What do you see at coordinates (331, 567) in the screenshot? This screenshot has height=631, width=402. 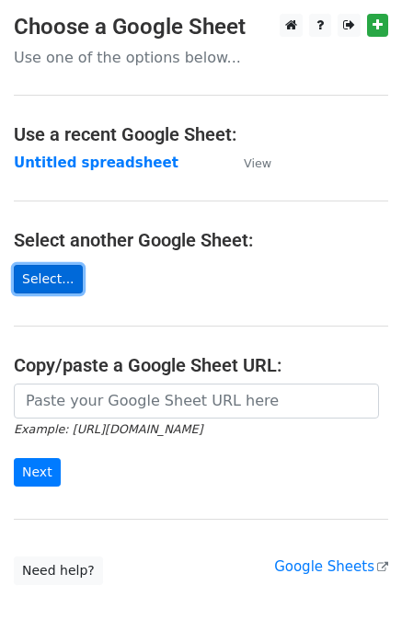 I see `a: Google Sheets` at bounding box center [331, 567].